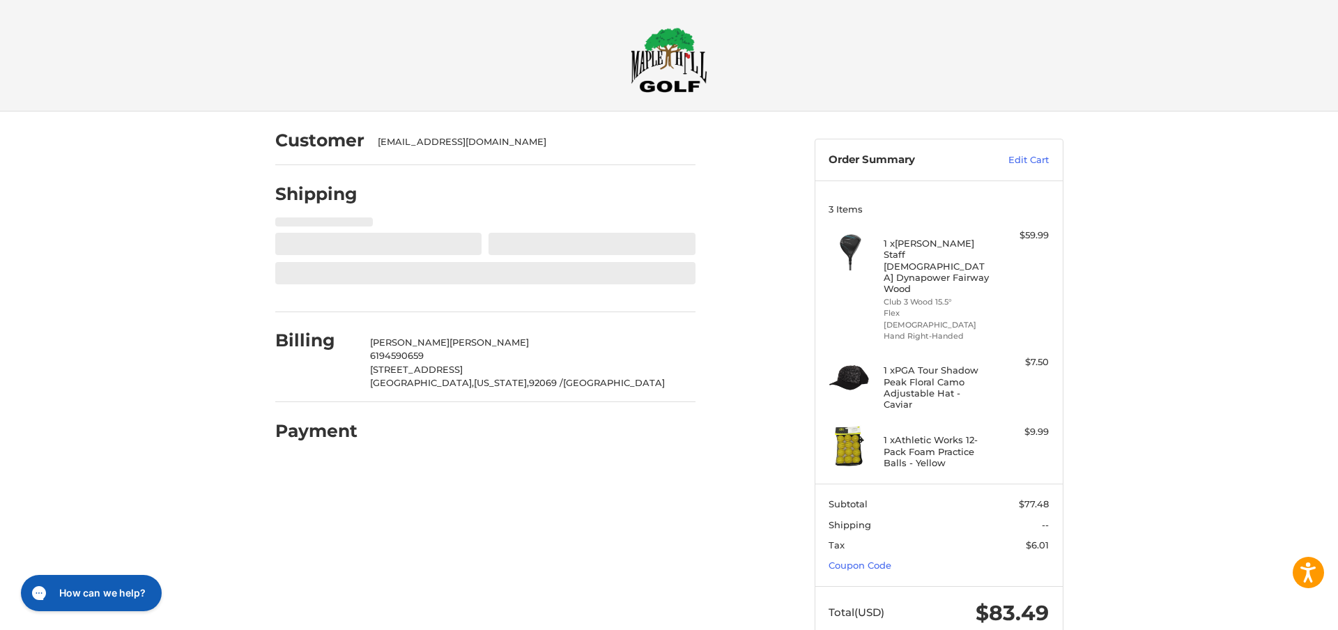  What do you see at coordinates (936, 336) in the screenshot?
I see `li: Hand Right-Handed` at bounding box center [936, 336].